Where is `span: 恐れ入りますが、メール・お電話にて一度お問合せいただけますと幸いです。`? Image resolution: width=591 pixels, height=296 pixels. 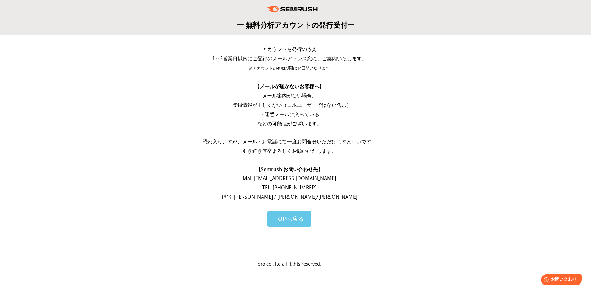
span: 恐れ入りますが、メール・お電話にて一度お問合せいただけますと幸いです。 is located at coordinates (290, 142).